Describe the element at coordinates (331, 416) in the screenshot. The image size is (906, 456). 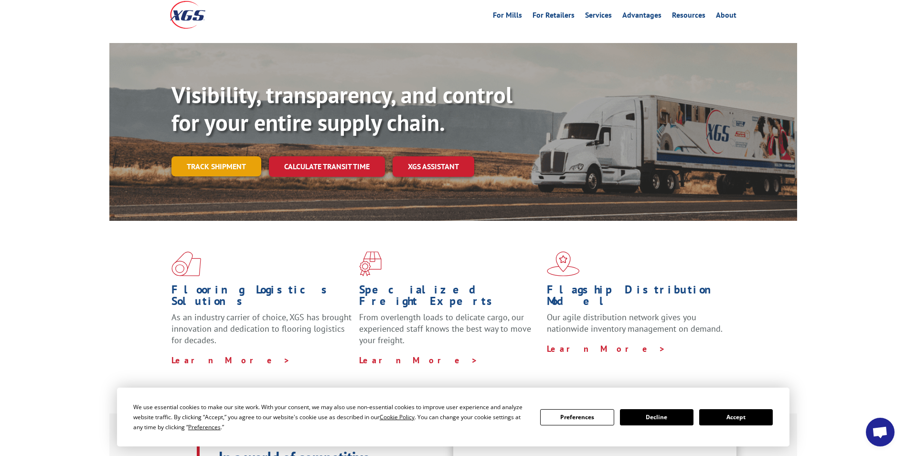
I see `div: We use essential cookies to make our site work. With your consent, we may also use non-essential ...` at that location.